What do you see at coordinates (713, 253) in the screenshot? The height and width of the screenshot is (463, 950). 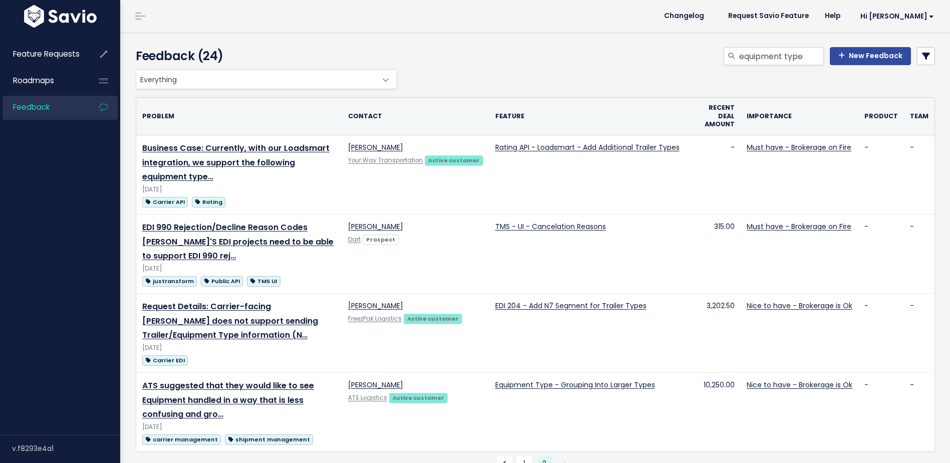 I see `td: 315.00` at bounding box center [713, 253].